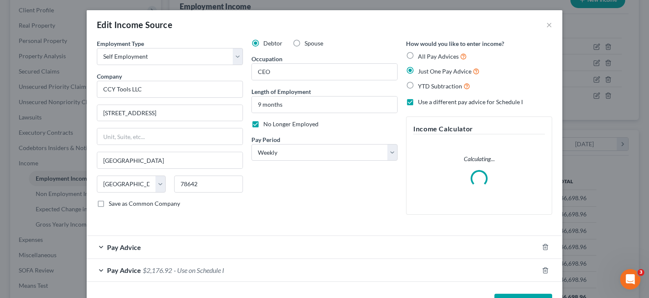 The height and width of the screenshot is (298, 649). I want to click on input: Enter zip..., so click(209, 184).